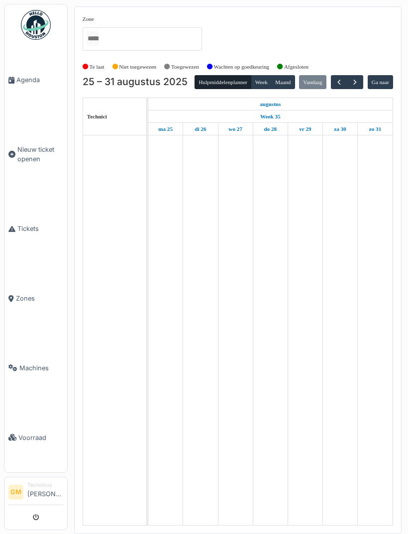  I want to click on span: Agenda, so click(40, 80).